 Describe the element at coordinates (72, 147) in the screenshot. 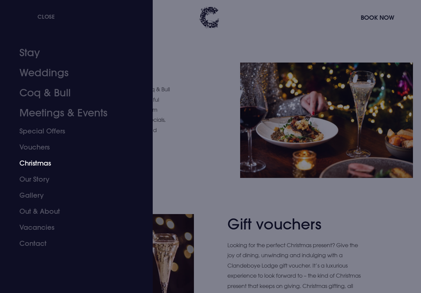

I see `a: Vouchers` at that location.